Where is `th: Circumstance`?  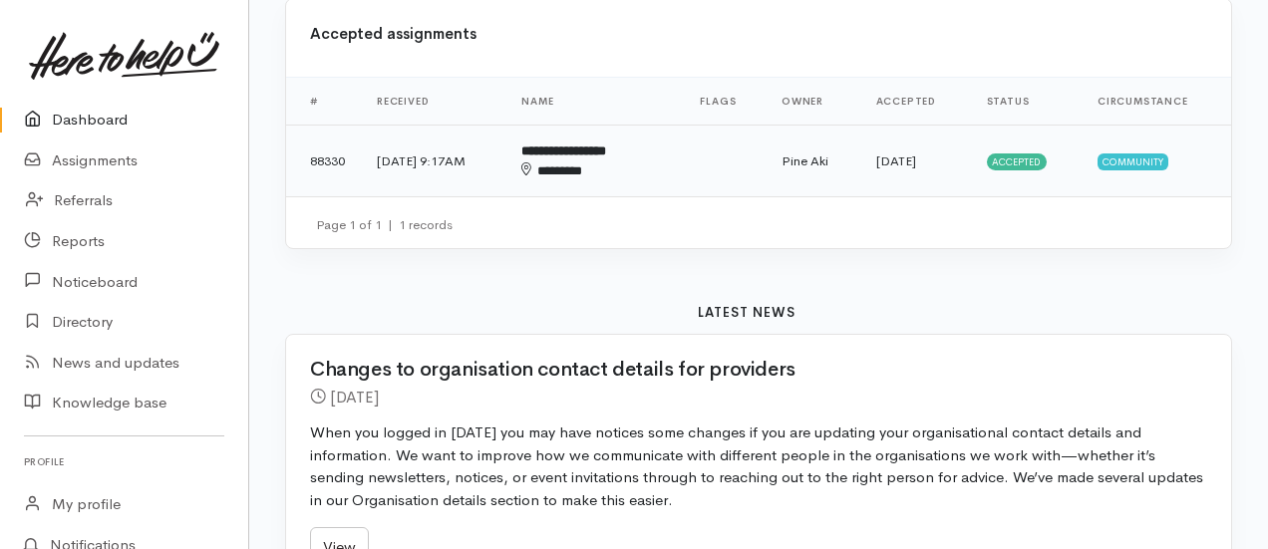 th: Circumstance is located at coordinates (1156, 102).